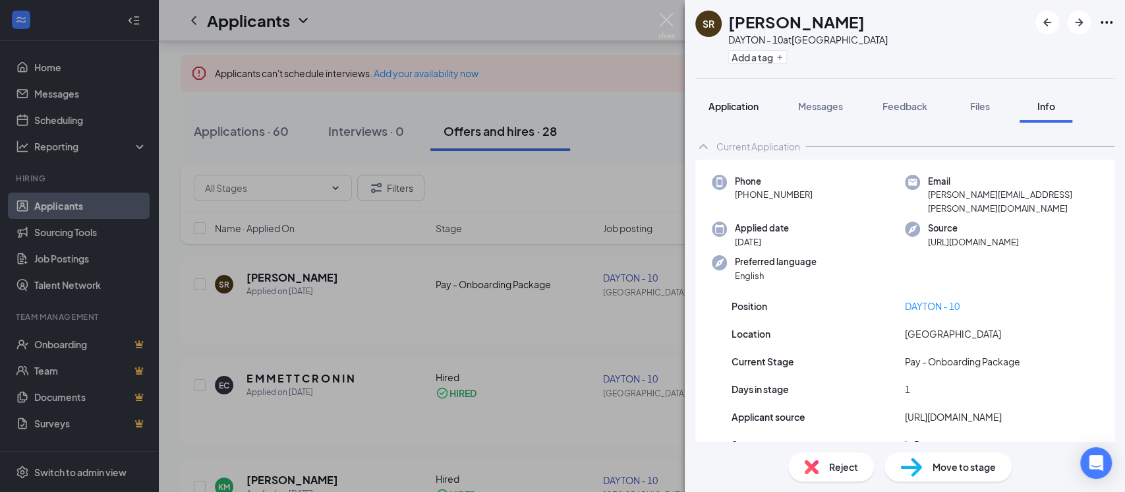  What do you see at coordinates (774, 181) in the screenshot?
I see `span: Phone` at bounding box center [774, 181].